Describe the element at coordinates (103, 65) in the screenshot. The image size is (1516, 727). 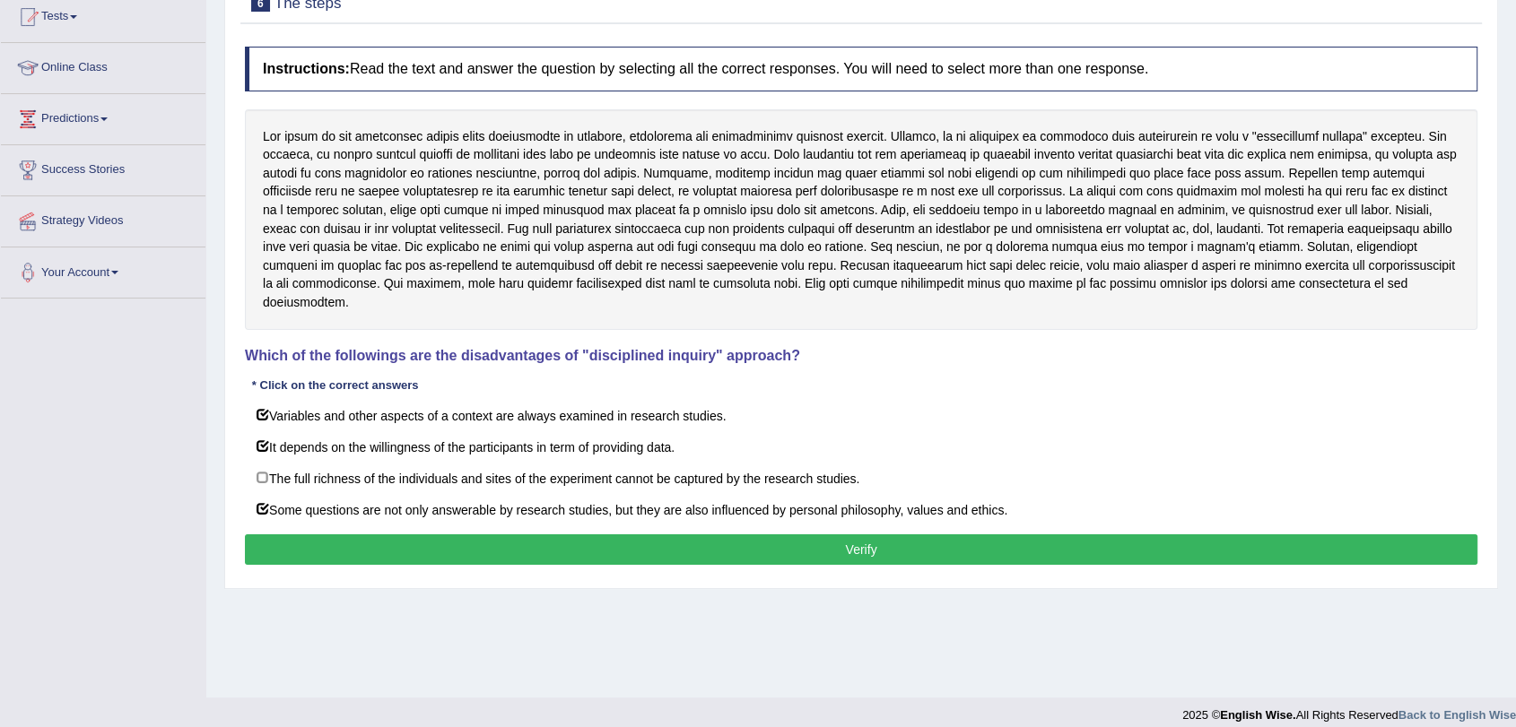
I see `a: Online Class` at that location.